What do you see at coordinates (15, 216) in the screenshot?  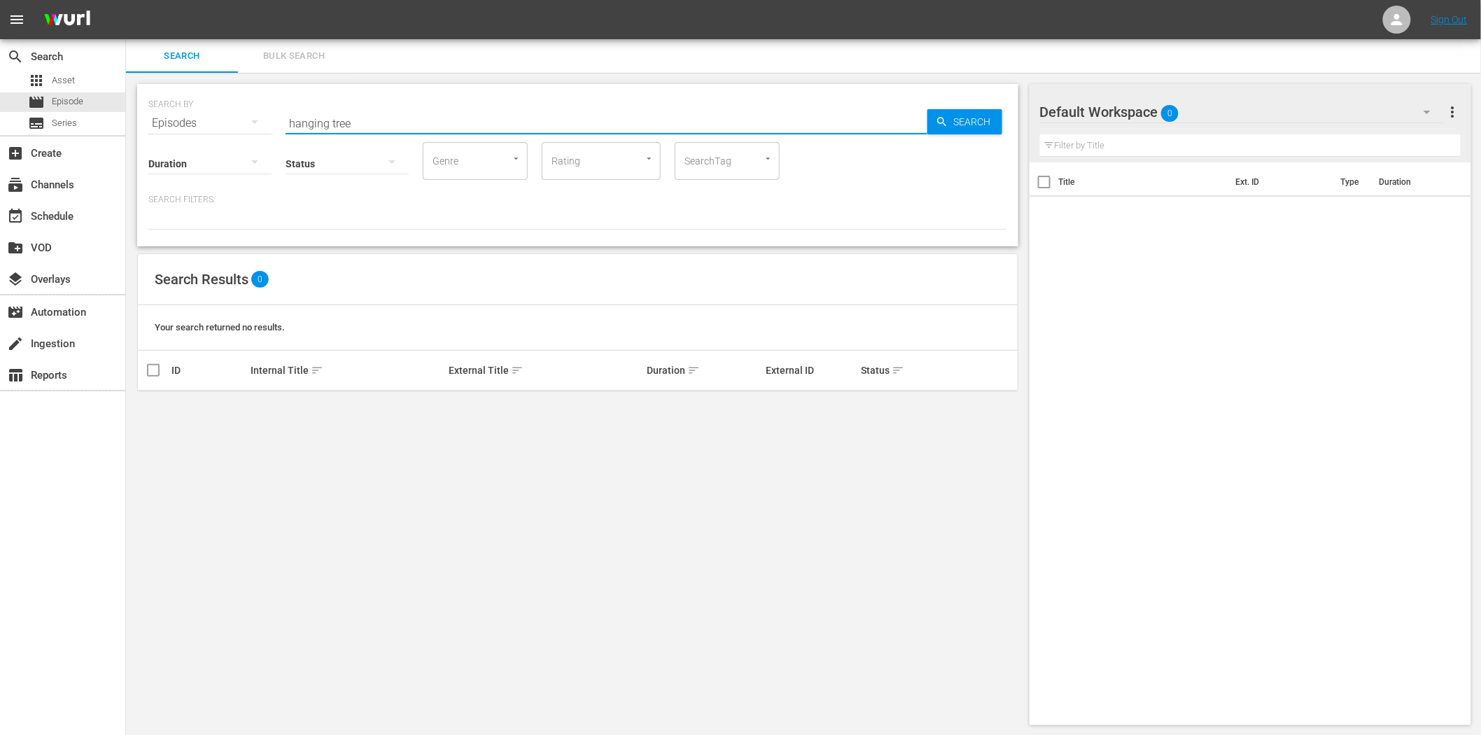 I see `span: Schedule` at bounding box center [15, 216].